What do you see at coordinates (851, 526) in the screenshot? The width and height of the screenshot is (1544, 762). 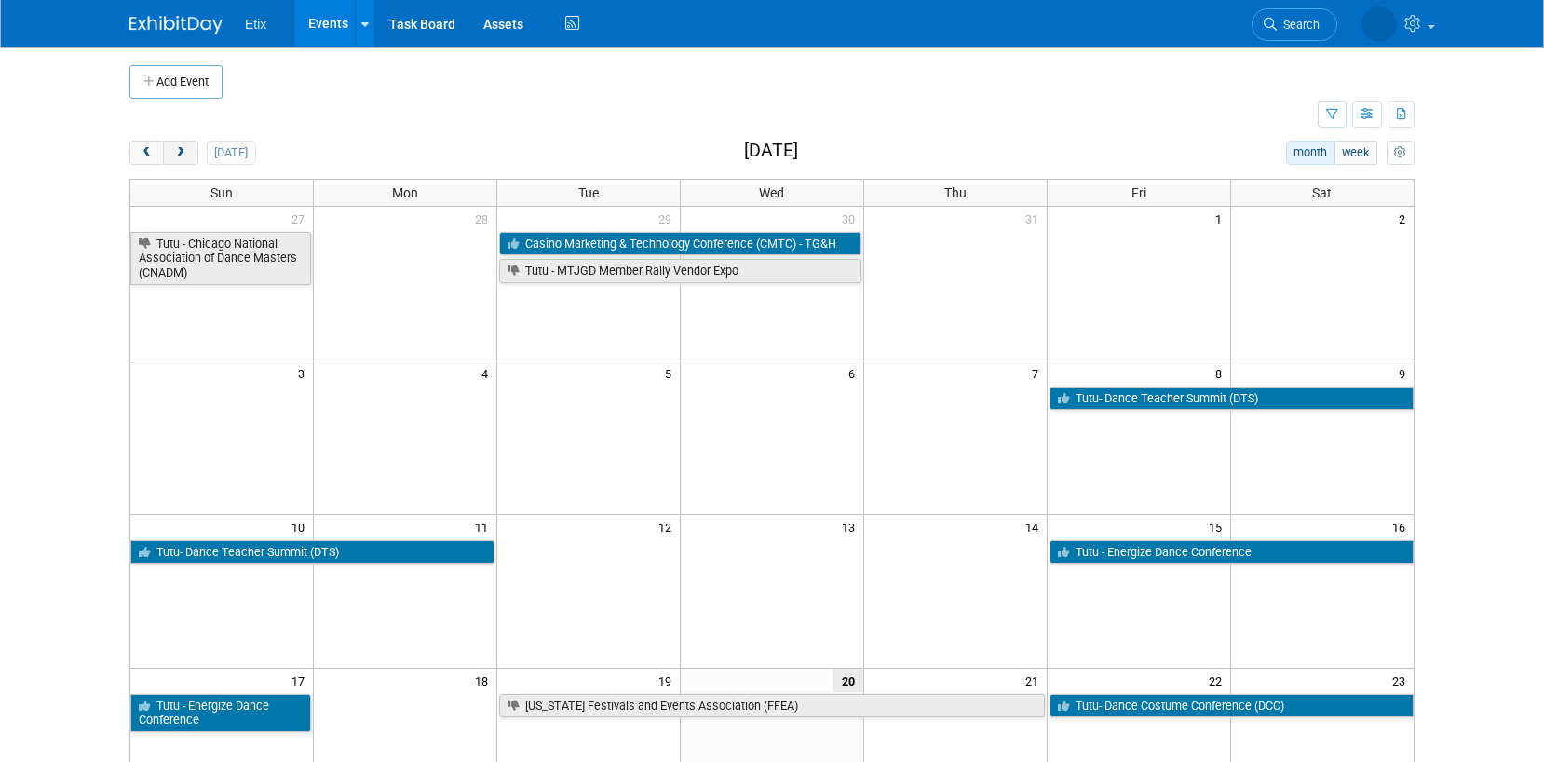 I see `span: 13` at bounding box center [851, 526].